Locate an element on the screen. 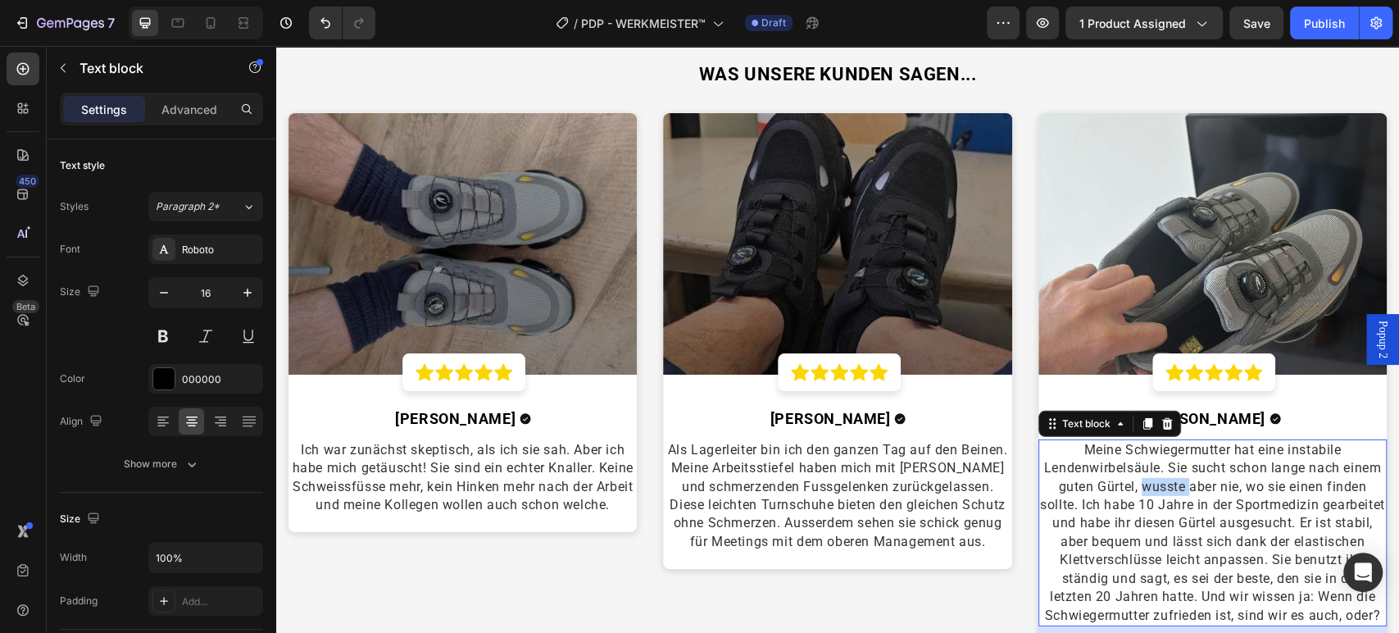 This screenshot has width=1399, height=633. span: 1 product assigned is located at coordinates (1133, 23).